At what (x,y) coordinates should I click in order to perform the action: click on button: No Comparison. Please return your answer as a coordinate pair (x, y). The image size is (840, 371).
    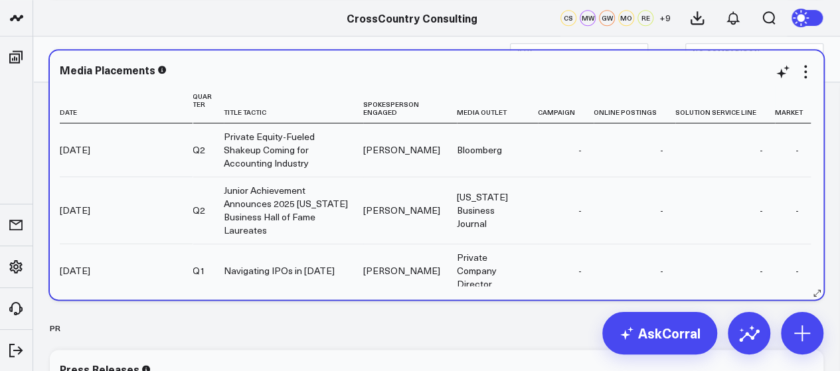
    Looking at the image, I should click on (754, 59).